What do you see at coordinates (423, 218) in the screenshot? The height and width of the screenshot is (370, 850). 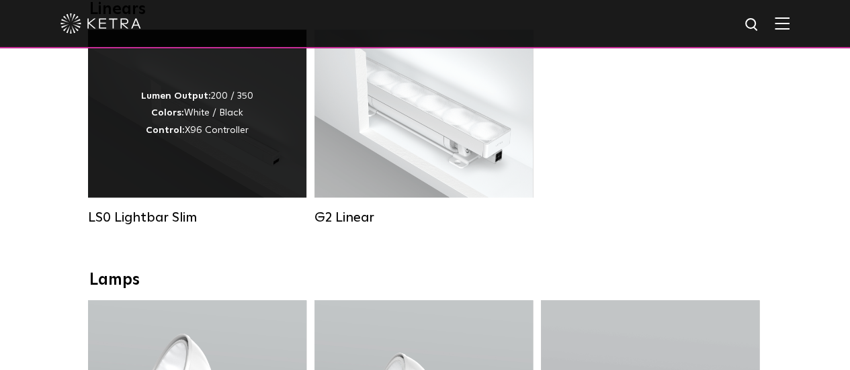 I see `div: G2 Linear` at bounding box center [423, 218].